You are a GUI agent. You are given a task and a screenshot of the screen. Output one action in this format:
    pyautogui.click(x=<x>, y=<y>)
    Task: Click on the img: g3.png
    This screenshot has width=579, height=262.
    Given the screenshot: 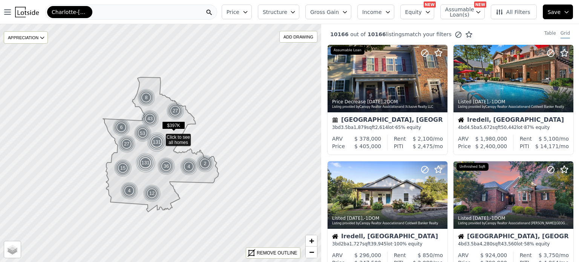 What is the action you would take?
    pyautogui.click(x=146, y=163)
    